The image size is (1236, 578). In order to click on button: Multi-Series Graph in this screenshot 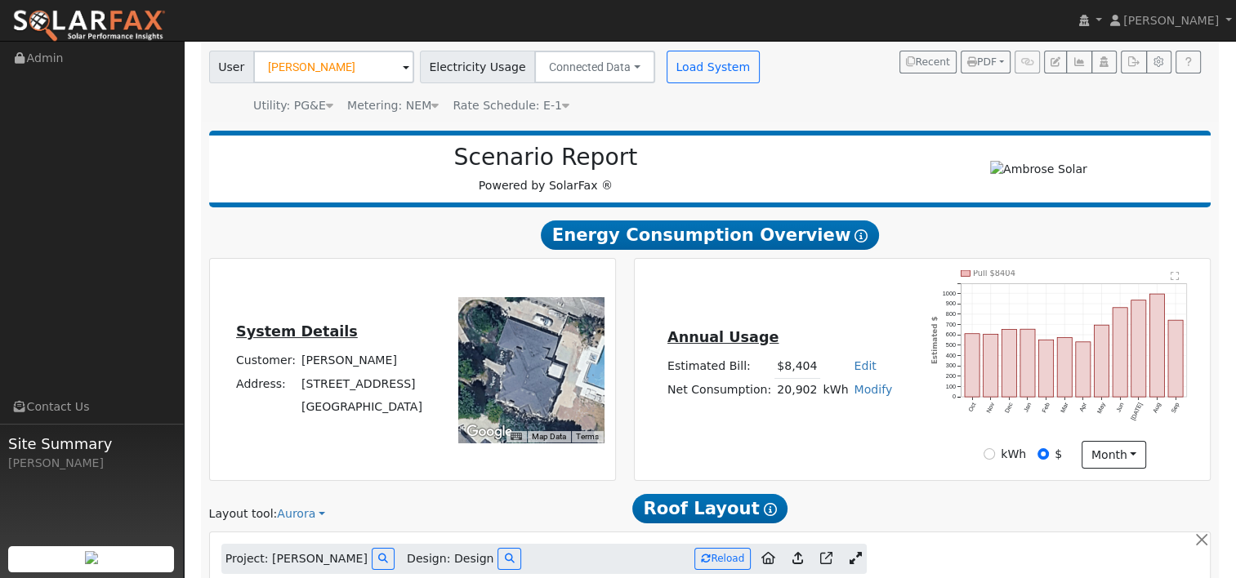, I will do `click(1078, 62)`.